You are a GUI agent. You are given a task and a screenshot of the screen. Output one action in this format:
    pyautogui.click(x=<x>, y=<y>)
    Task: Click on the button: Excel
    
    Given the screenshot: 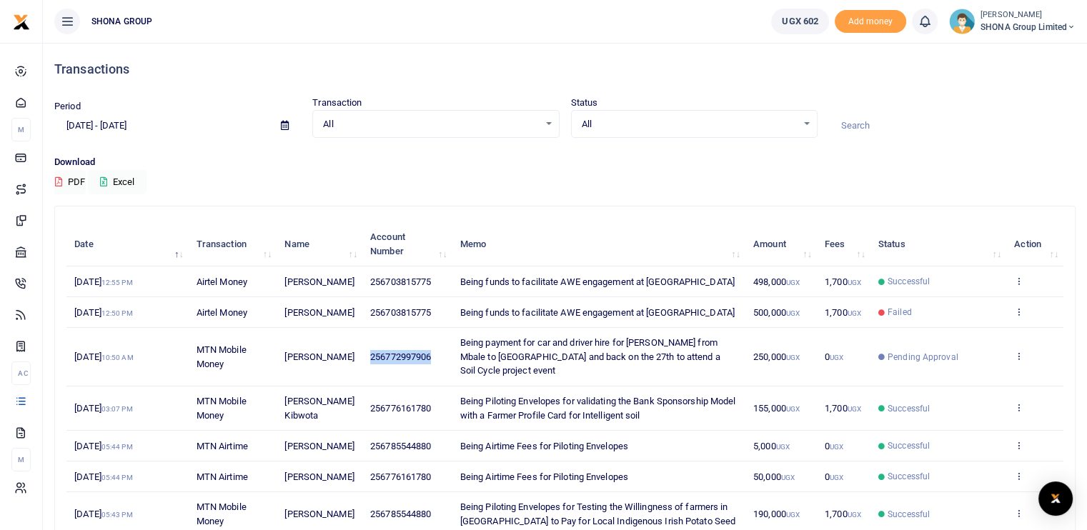 What is the action you would take?
    pyautogui.click(x=117, y=182)
    